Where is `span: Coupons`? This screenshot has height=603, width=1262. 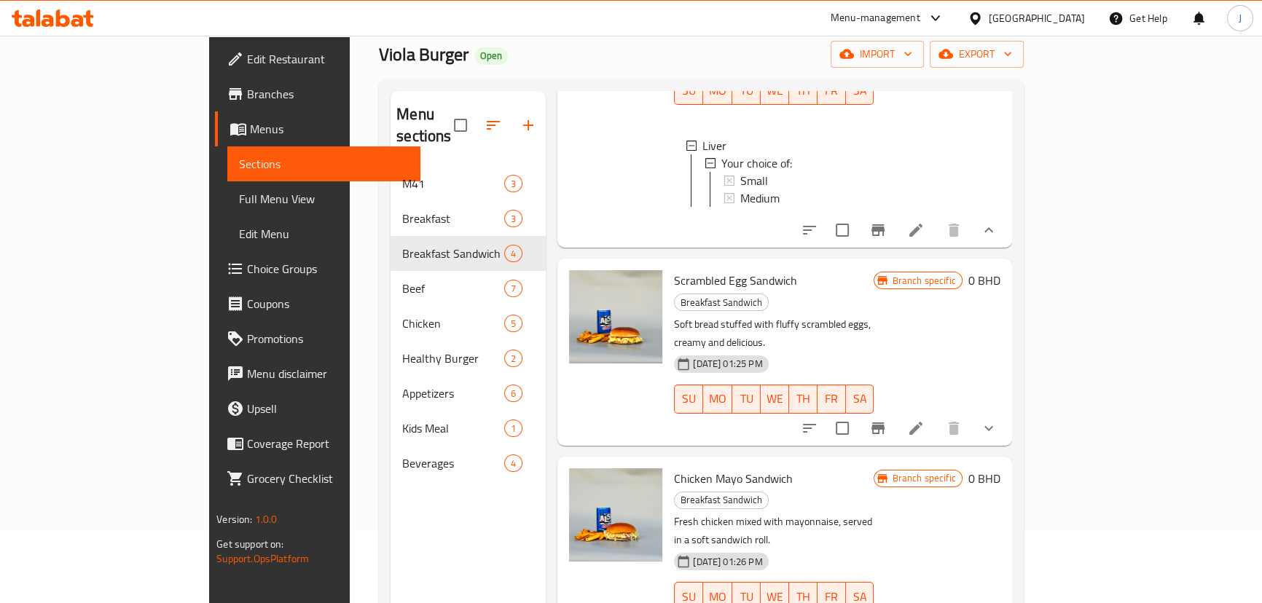 span: Coupons is located at coordinates (327, 304).